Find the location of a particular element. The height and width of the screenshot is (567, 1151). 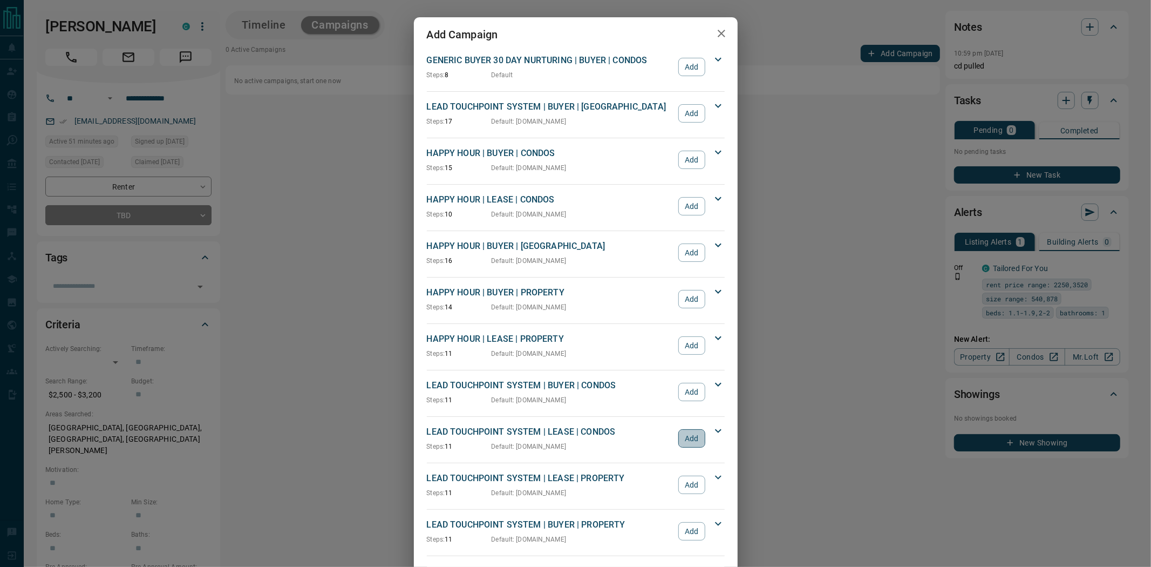

p: 10 is located at coordinates (459, 214).